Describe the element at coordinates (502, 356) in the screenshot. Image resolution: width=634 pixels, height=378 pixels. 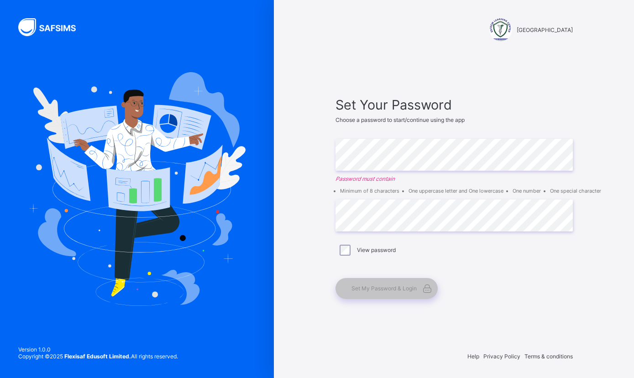
I see `span: Privacy Policy` at that location.